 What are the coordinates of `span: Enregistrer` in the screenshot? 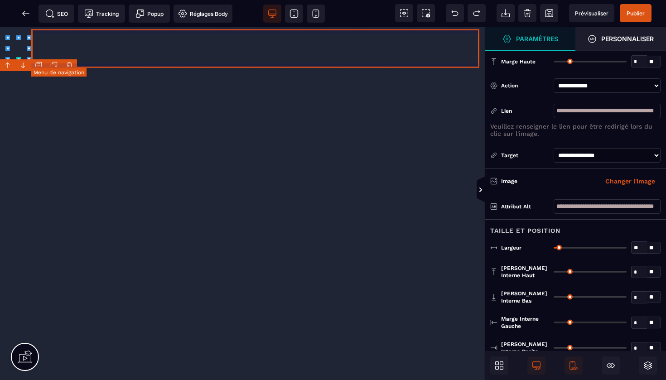 It's located at (549, 13).